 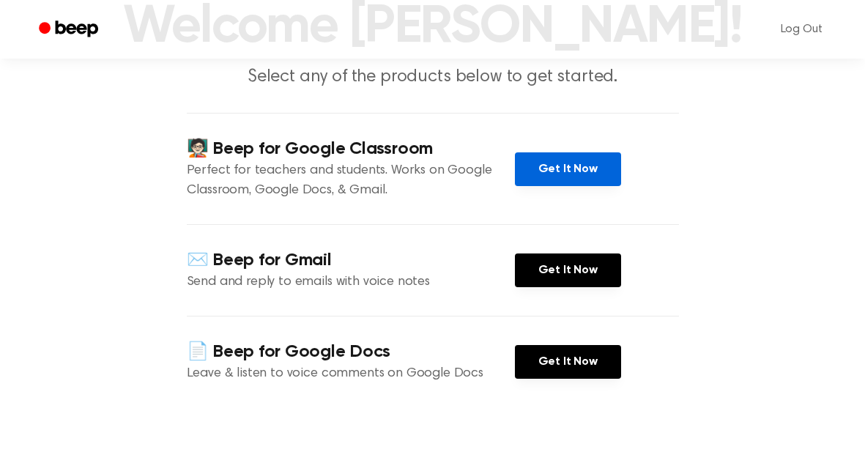 I want to click on p: Send and reply to emails with voice notes, so click(x=351, y=282).